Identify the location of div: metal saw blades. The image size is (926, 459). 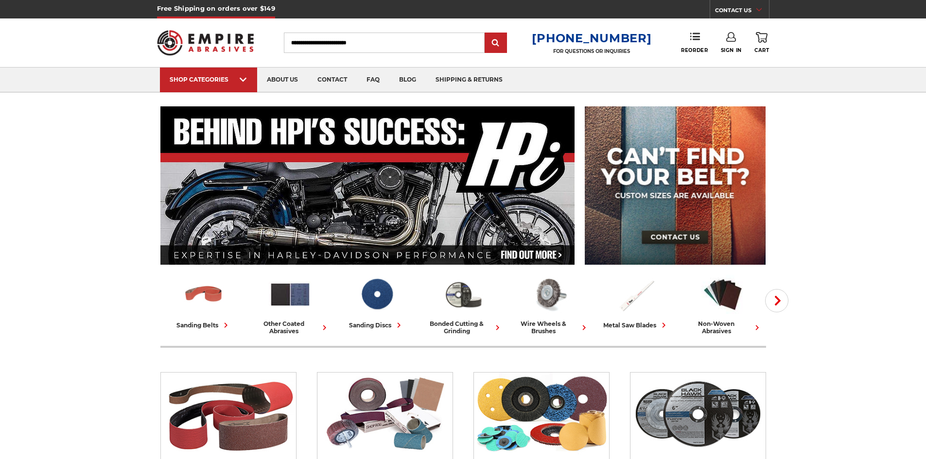
(636, 325).